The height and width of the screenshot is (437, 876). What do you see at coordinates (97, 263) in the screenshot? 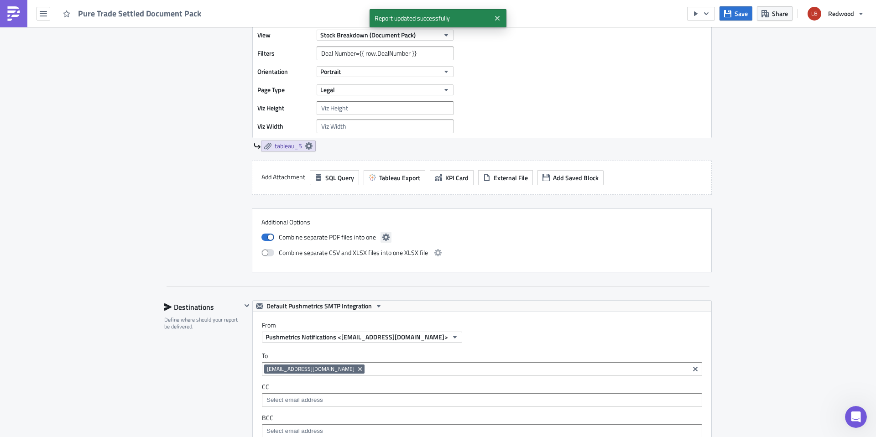
I see `div: was added to the conversation` at bounding box center [97, 263].